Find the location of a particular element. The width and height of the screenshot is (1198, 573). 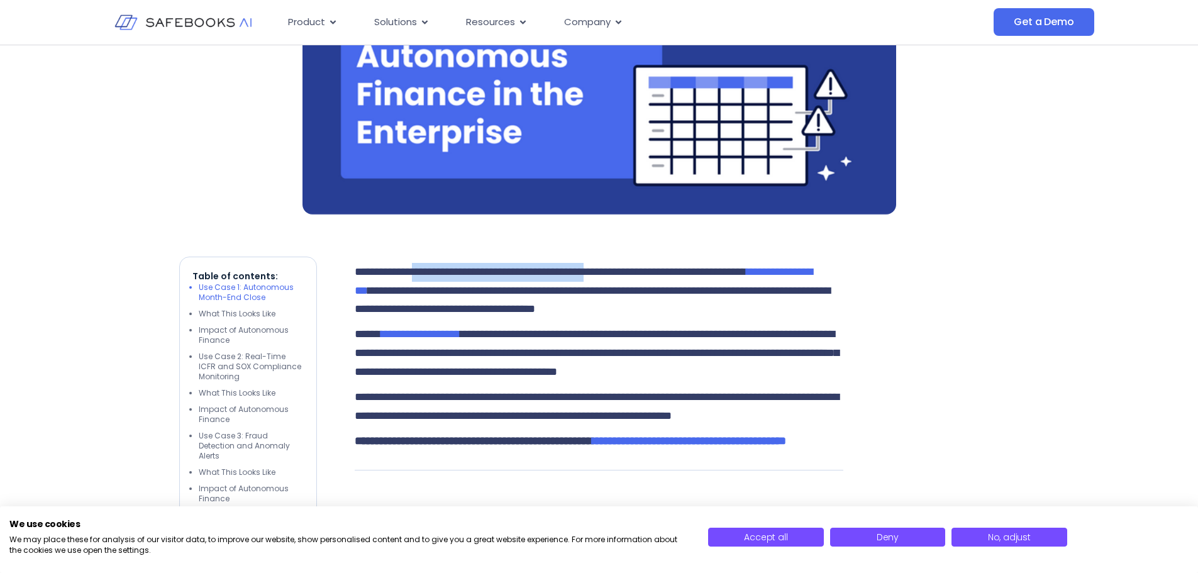

h2: We use cookies is located at coordinates (349, 524).